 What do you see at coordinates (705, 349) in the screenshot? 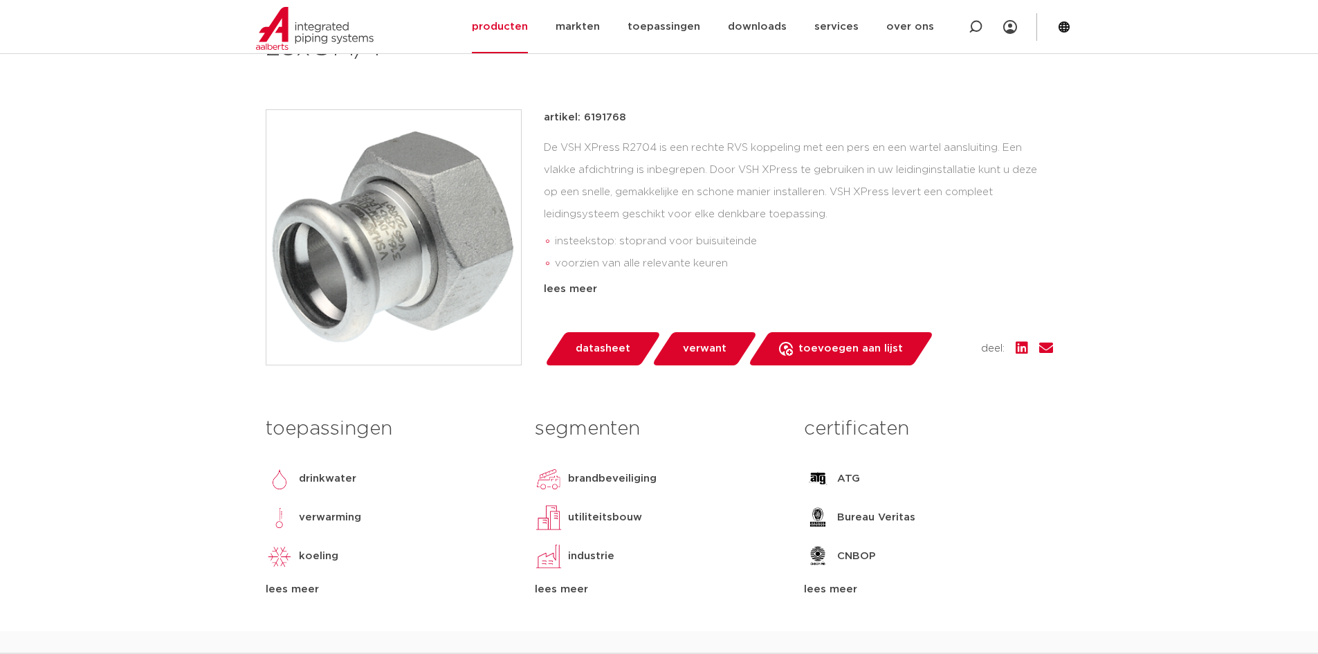
I see `a: verwant` at bounding box center [705, 349].